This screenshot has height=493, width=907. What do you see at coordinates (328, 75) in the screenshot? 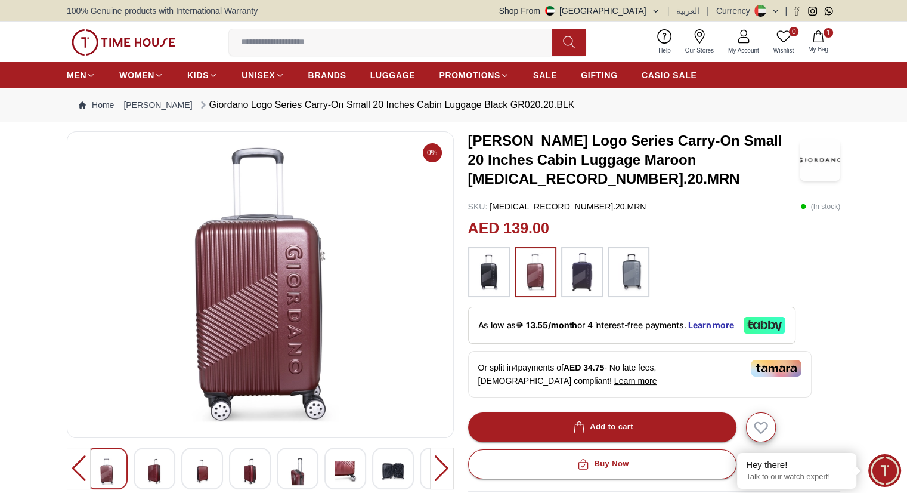
I see `a: BRANDS` at bounding box center [328, 75].